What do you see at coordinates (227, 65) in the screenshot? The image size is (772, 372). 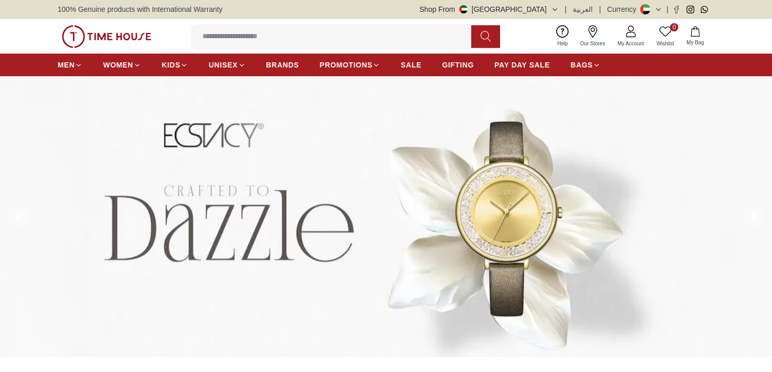 I see `a: UNISEX` at bounding box center [227, 65].